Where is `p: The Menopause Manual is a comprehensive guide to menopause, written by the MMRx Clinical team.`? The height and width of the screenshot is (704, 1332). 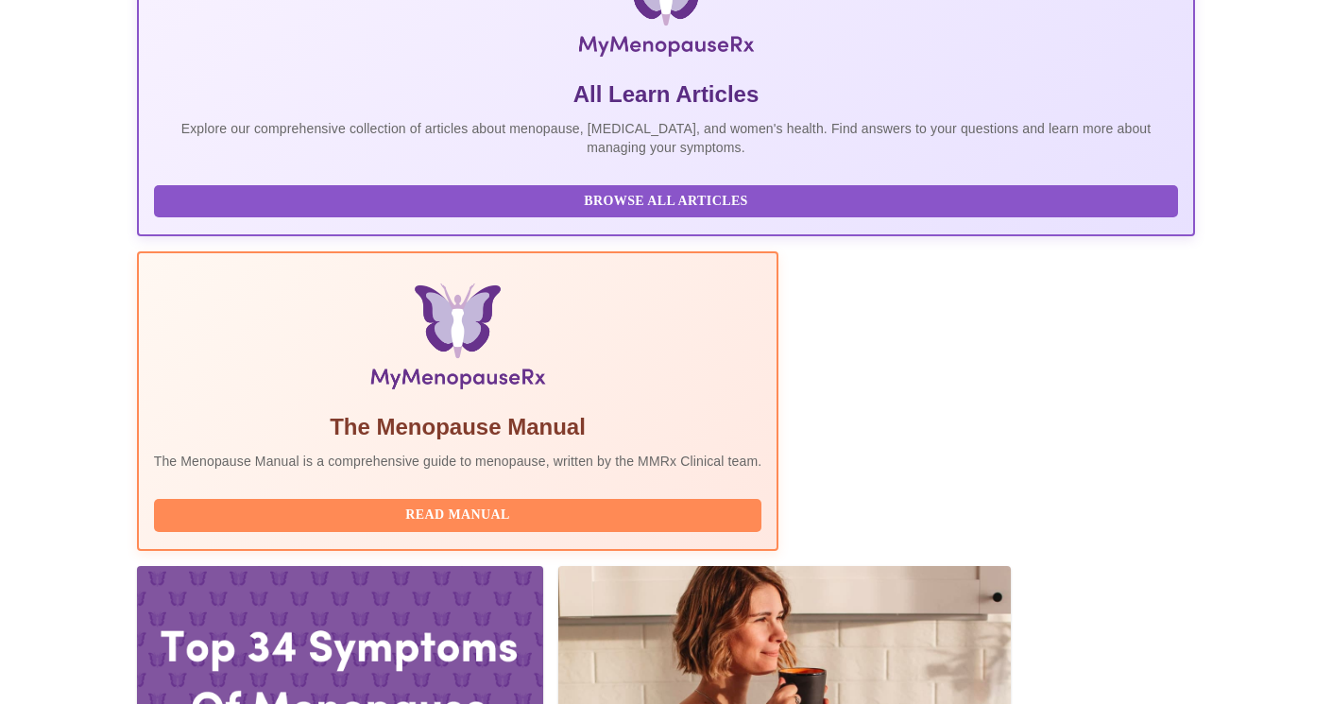 p: The Menopause Manual is a comprehensive guide to menopause, written by the MMRx Clinical team. is located at coordinates (458, 461).